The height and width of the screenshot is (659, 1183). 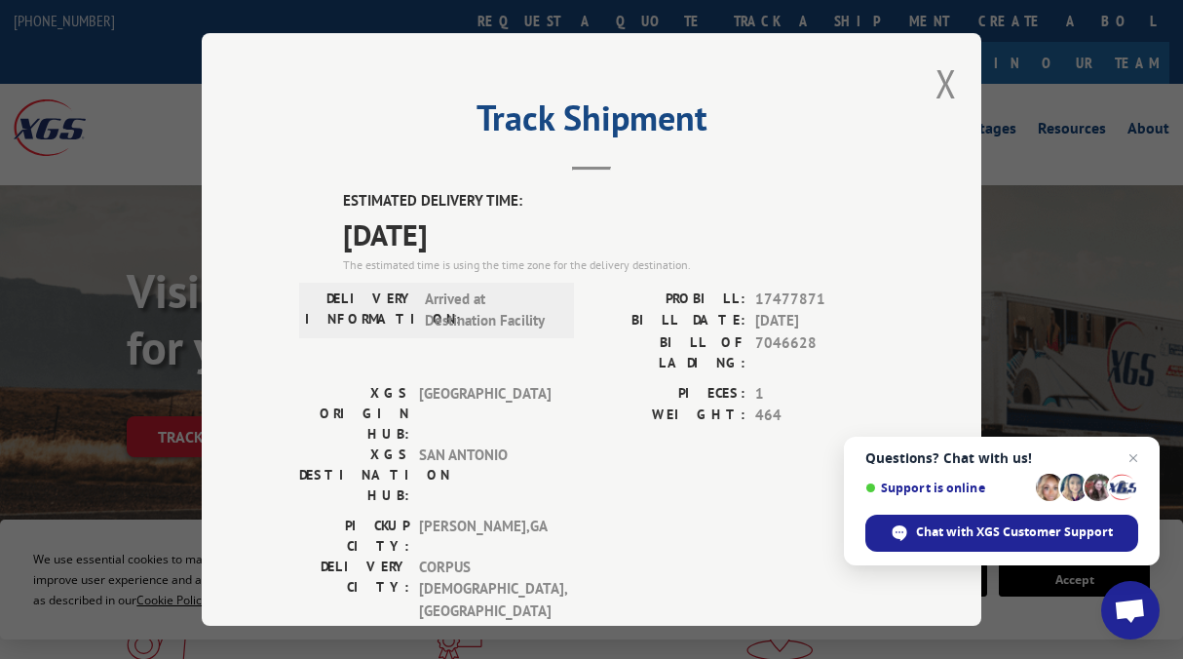 I want to click on label: BILL DATE:, so click(x=669, y=321).